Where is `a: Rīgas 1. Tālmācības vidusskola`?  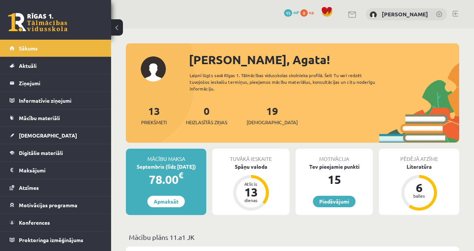
a: Rīgas 1. Tālmācības vidusskola is located at coordinates (38, 22).